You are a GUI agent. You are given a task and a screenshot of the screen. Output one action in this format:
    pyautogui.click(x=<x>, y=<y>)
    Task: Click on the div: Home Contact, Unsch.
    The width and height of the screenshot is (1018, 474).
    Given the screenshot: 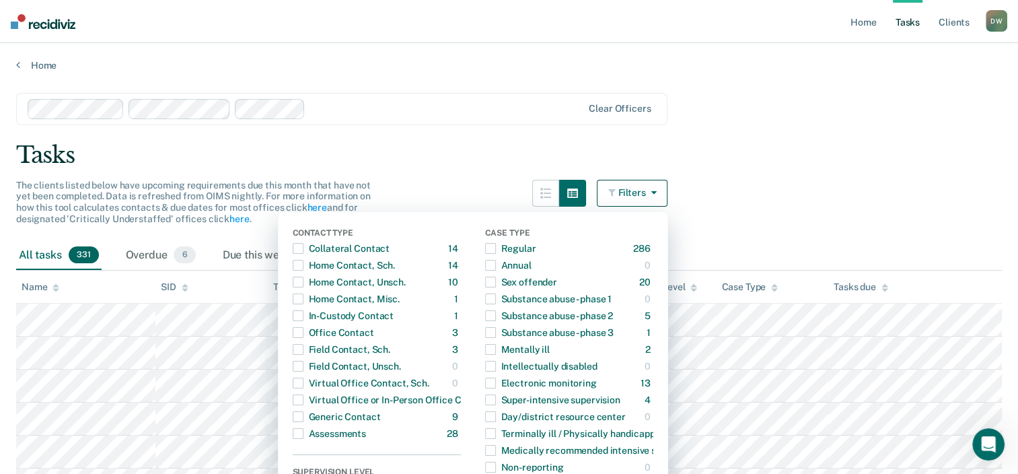 What is the action you would take?
    pyautogui.click(x=349, y=282)
    